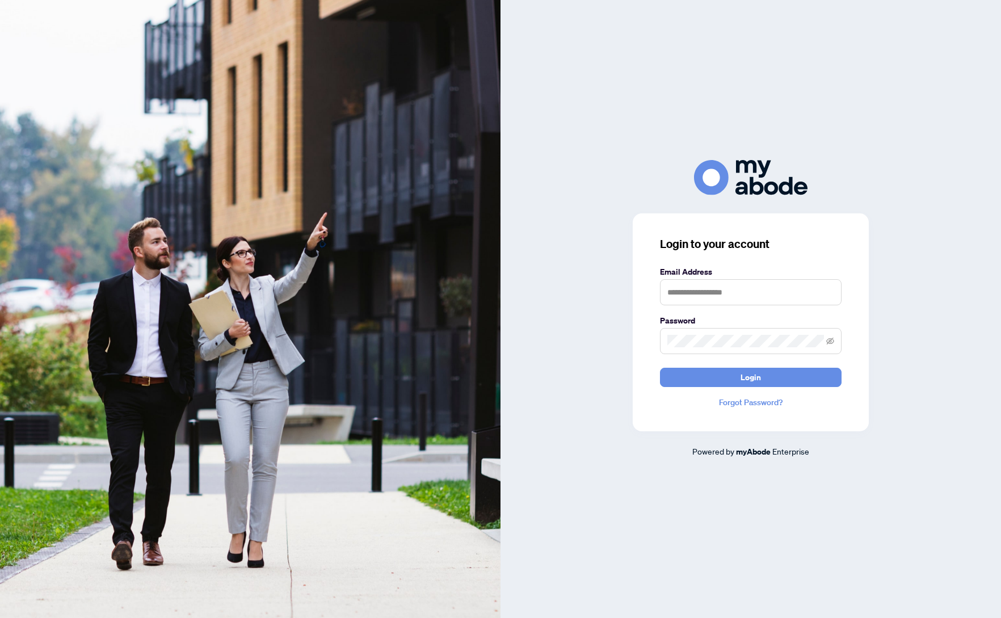 This screenshot has height=618, width=1001. Describe the element at coordinates (830, 341) in the screenshot. I see `span: eye-invisible` at that location.